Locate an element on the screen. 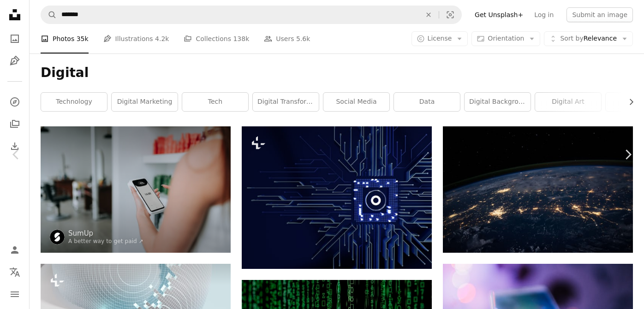 Image resolution: width=644 pixels, height=309 pixels. button: Sort byRelevance is located at coordinates (588, 39).